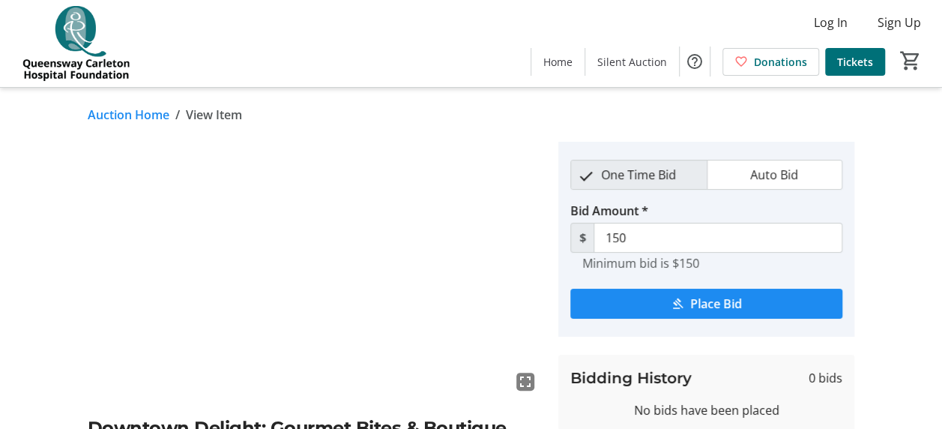 The image size is (942, 429). Describe the element at coordinates (706, 303) in the screenshot. I see `button: Place Bid` at that location.